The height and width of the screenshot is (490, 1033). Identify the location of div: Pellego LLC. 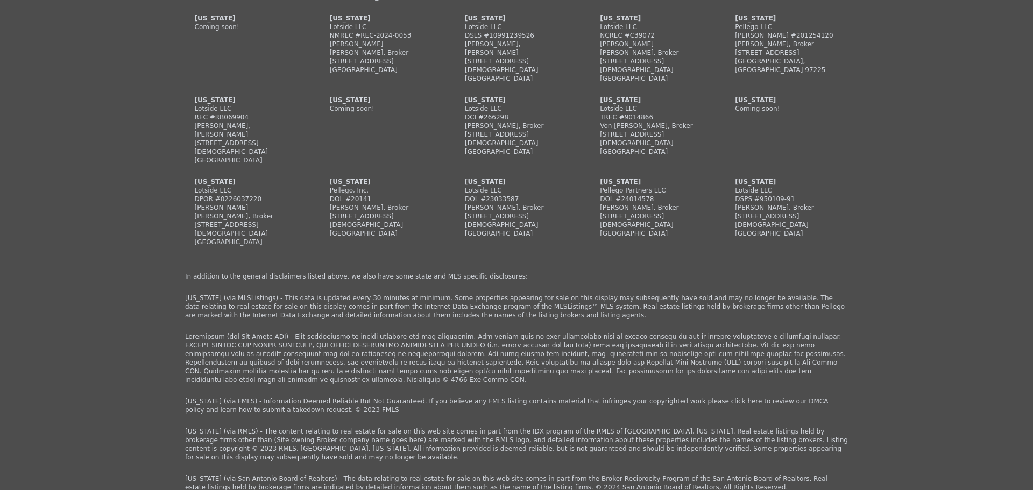
(787, 27).